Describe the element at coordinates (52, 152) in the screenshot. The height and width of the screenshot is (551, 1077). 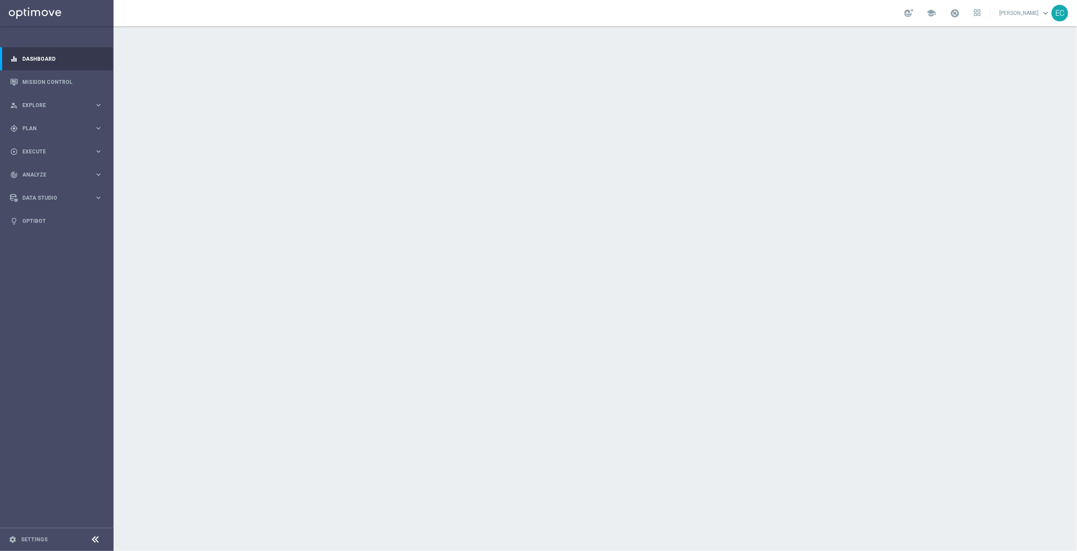
I see `div: Execute` at that location.